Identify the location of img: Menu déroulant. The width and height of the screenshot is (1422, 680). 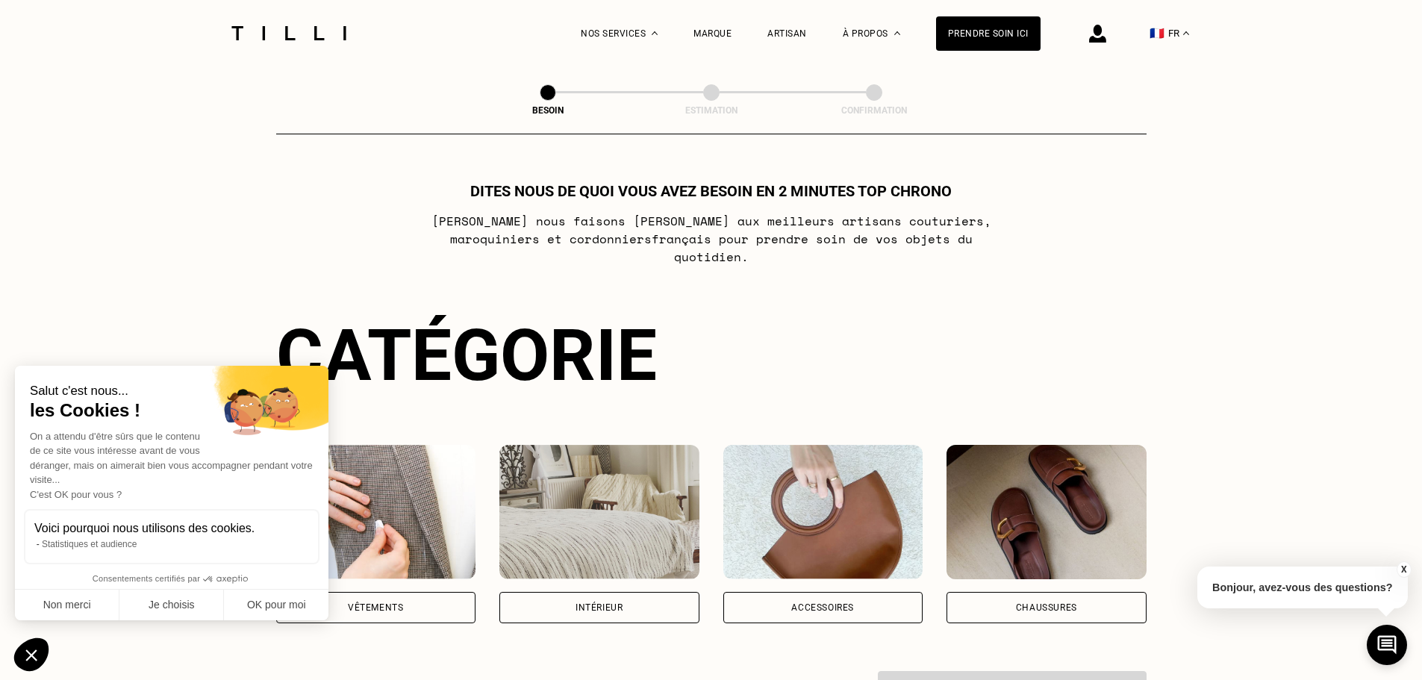
(655, 33).